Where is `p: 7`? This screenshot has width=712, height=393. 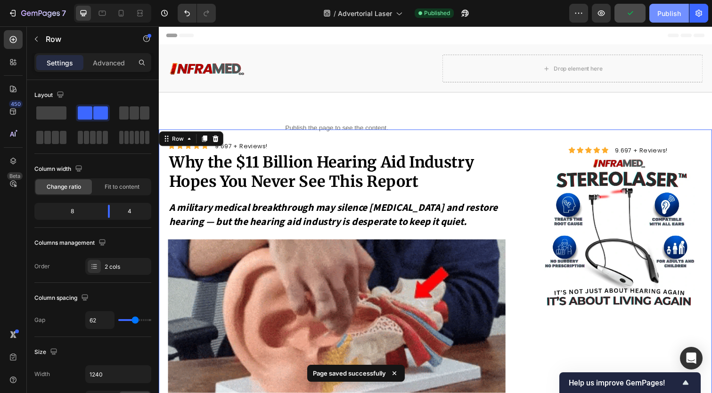
p: 7 is located at coordinates (64, 13).